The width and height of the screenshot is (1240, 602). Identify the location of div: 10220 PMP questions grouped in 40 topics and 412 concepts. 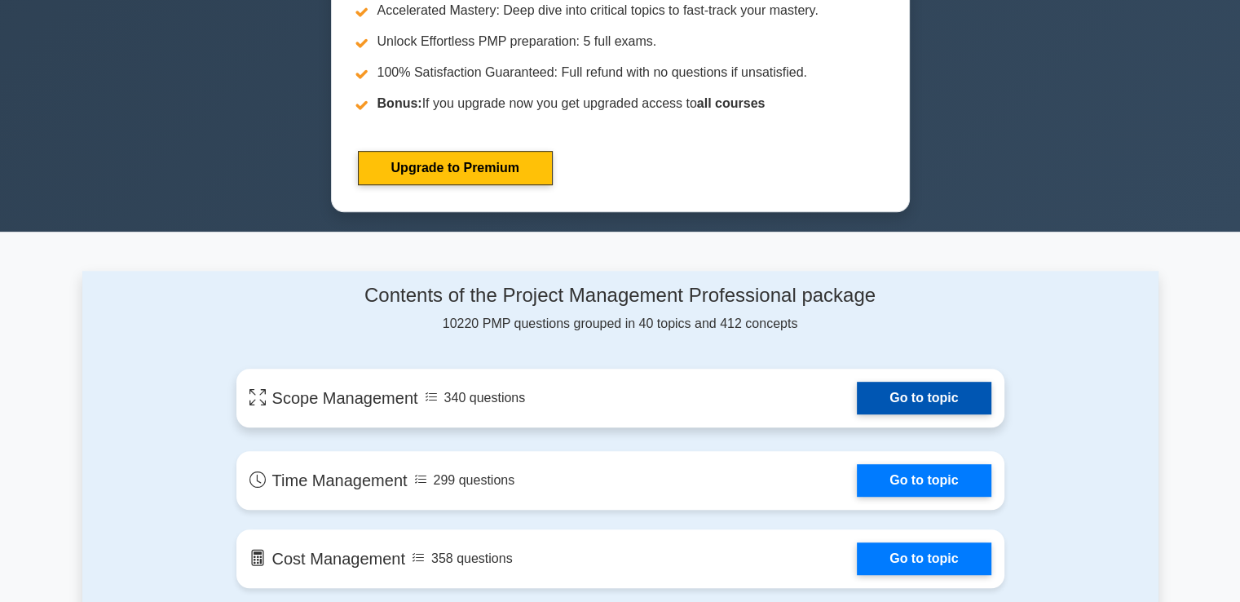
(620, 308).